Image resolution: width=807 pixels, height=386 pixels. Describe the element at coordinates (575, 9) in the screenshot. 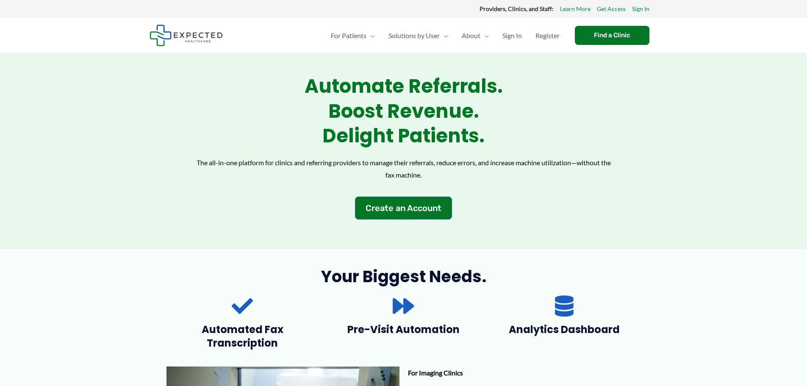

I see `a: Learn More` at that location.